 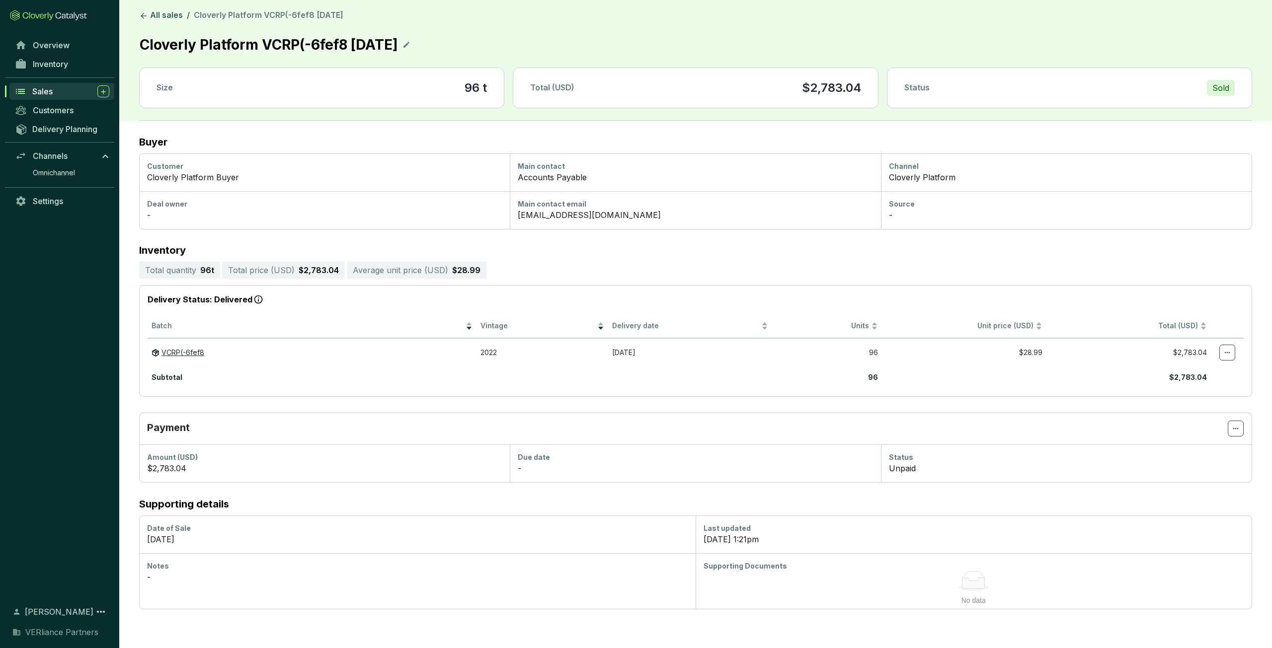 I want to click on span: Channels, so click(x=50, y=156).